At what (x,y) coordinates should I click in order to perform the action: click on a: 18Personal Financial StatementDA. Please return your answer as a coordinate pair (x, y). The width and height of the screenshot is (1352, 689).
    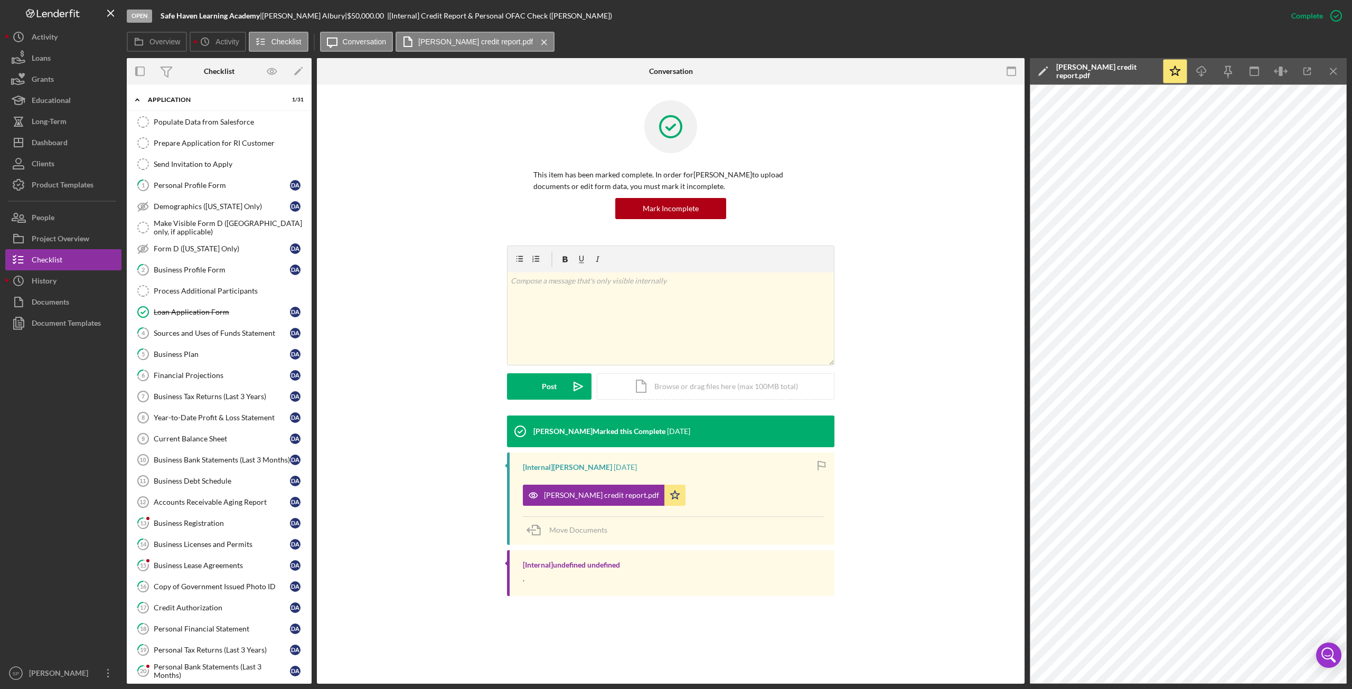
    Looking at the image, I should click on (219, 629).